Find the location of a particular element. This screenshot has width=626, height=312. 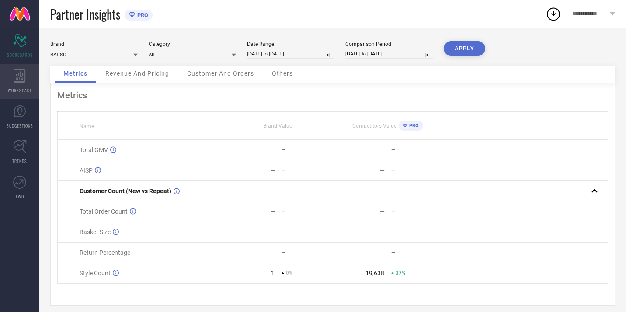

span: Revenue And Pricing is located at coordinates (137, 73).